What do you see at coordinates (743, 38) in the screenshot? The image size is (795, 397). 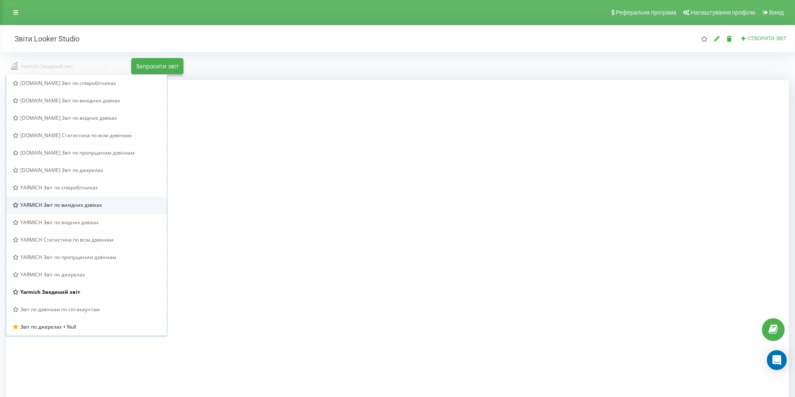 I see `i: Створити звіт` at bounding box center [743, 38].